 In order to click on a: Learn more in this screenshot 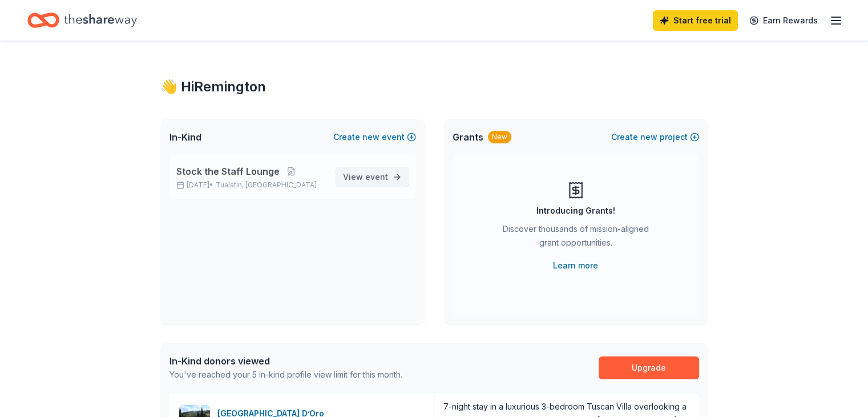, I will do `click(575, 265)`.